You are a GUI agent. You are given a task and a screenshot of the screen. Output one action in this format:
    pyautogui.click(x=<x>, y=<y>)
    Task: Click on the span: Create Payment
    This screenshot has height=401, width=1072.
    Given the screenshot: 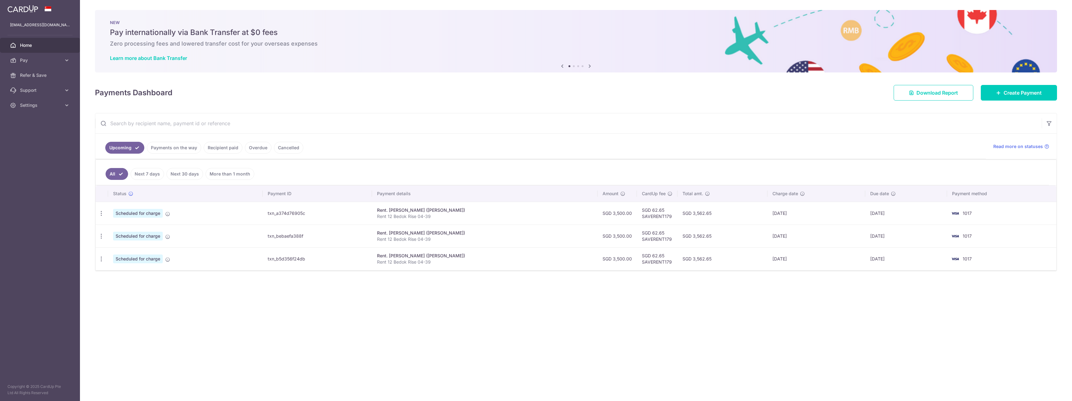 What is the action you would take?
    pyautogui.click(x=1022, y=93)
    